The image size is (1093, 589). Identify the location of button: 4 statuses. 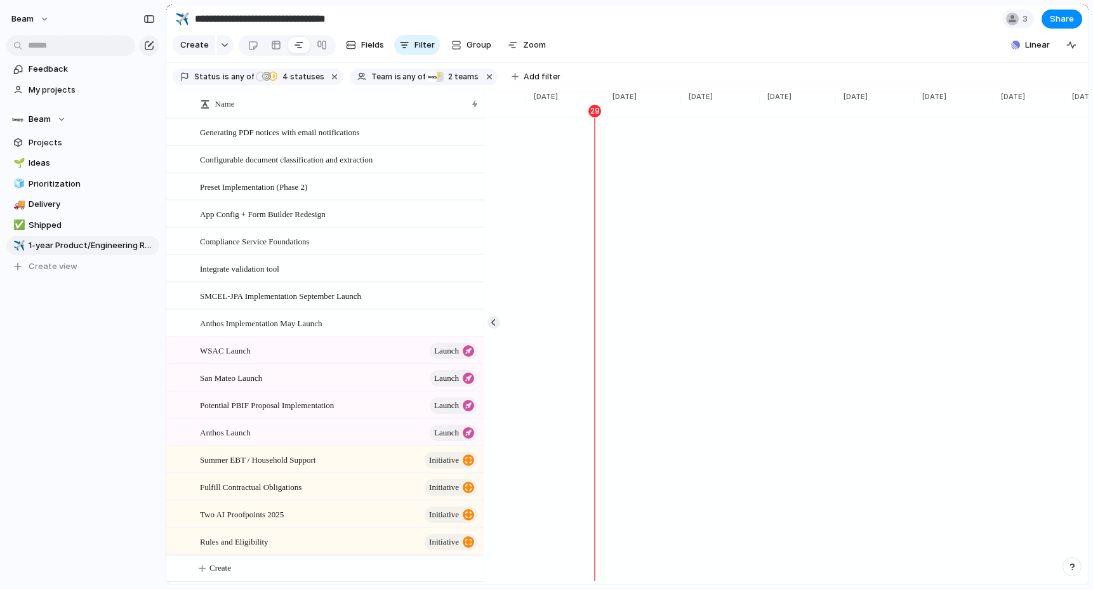
(291, 77).